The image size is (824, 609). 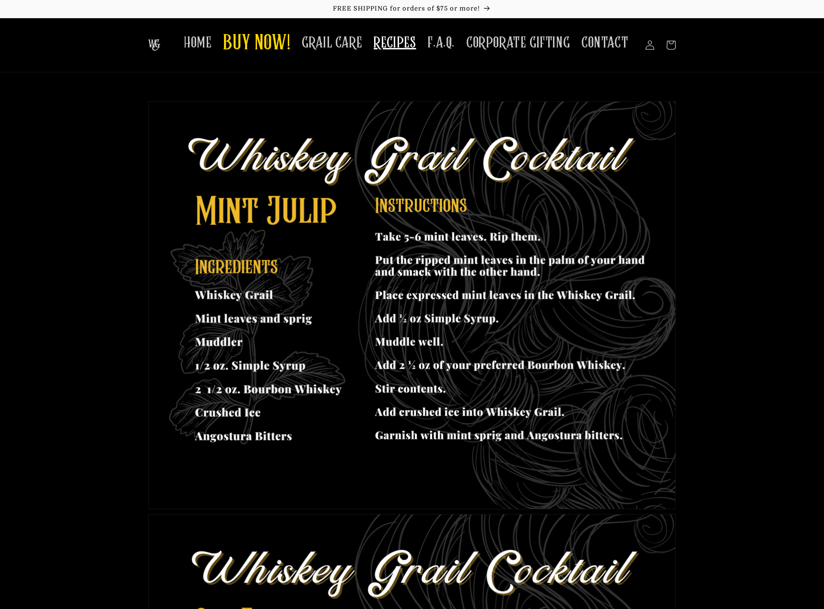 What do you see at coordinates (412, 9) in the screenshot?
I see `p: FREE SHIPPING for orders of $75 or more!` at bounding box center [412, 9].